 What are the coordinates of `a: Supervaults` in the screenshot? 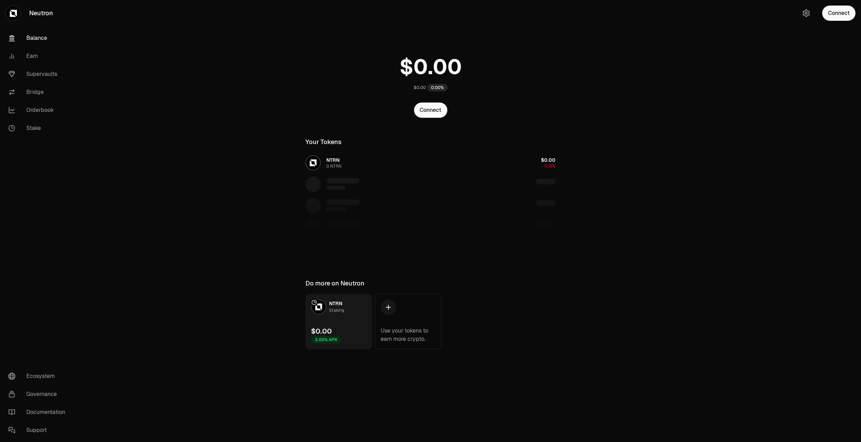 It's located at (39, 74).